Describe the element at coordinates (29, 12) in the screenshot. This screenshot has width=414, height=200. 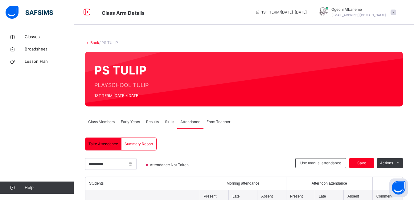
I see `img: safsims` at that location.